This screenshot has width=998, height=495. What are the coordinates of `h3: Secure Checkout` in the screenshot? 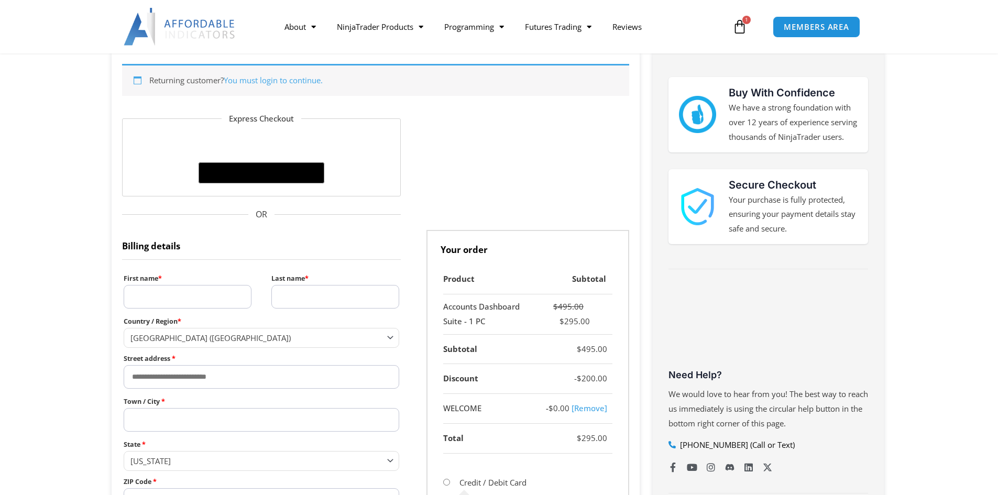 It's located at (793, 185).